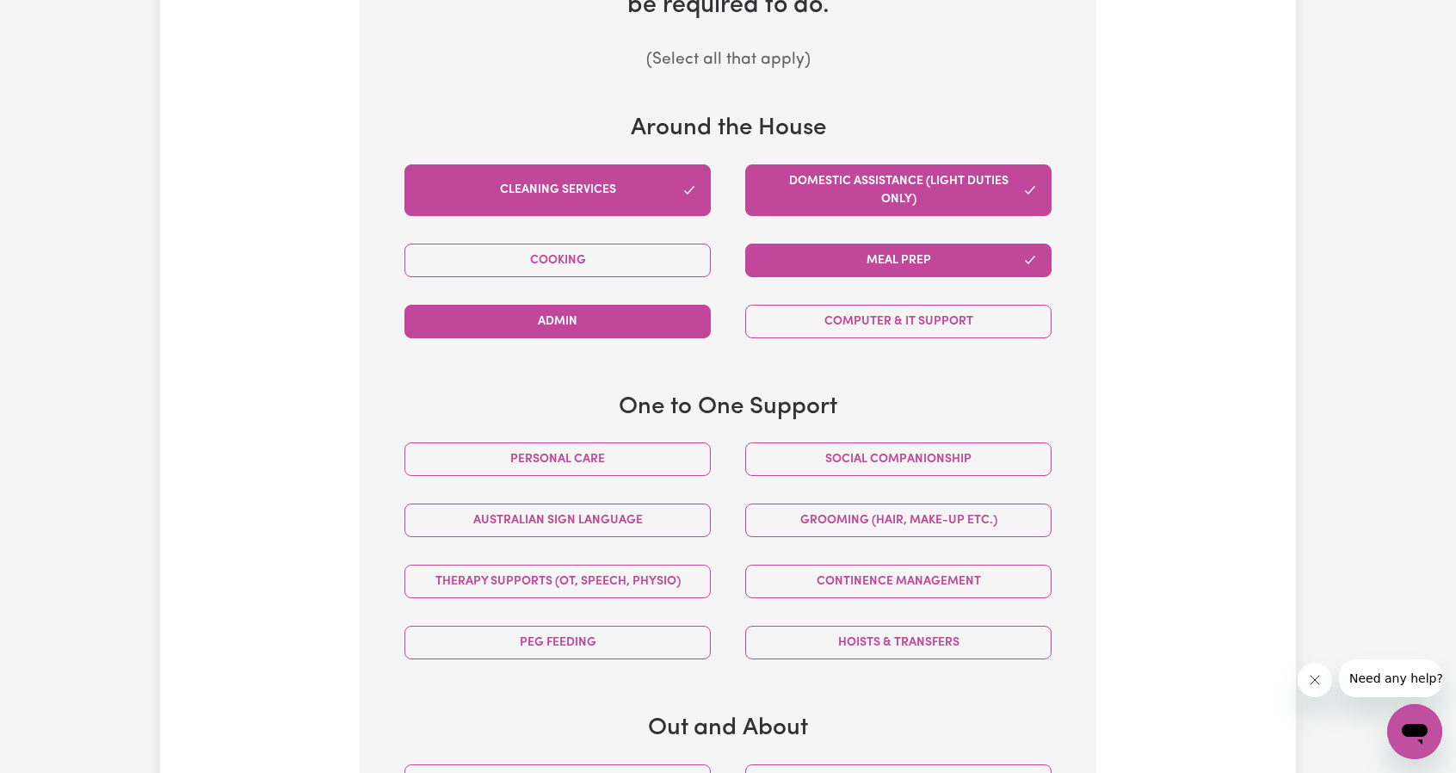 The width and height of the screenshot is (1456, 773). What do you see at coordinates (57, 19) in the screenshot?
I see `span: Need any help?` at bounding box center [57, 19].